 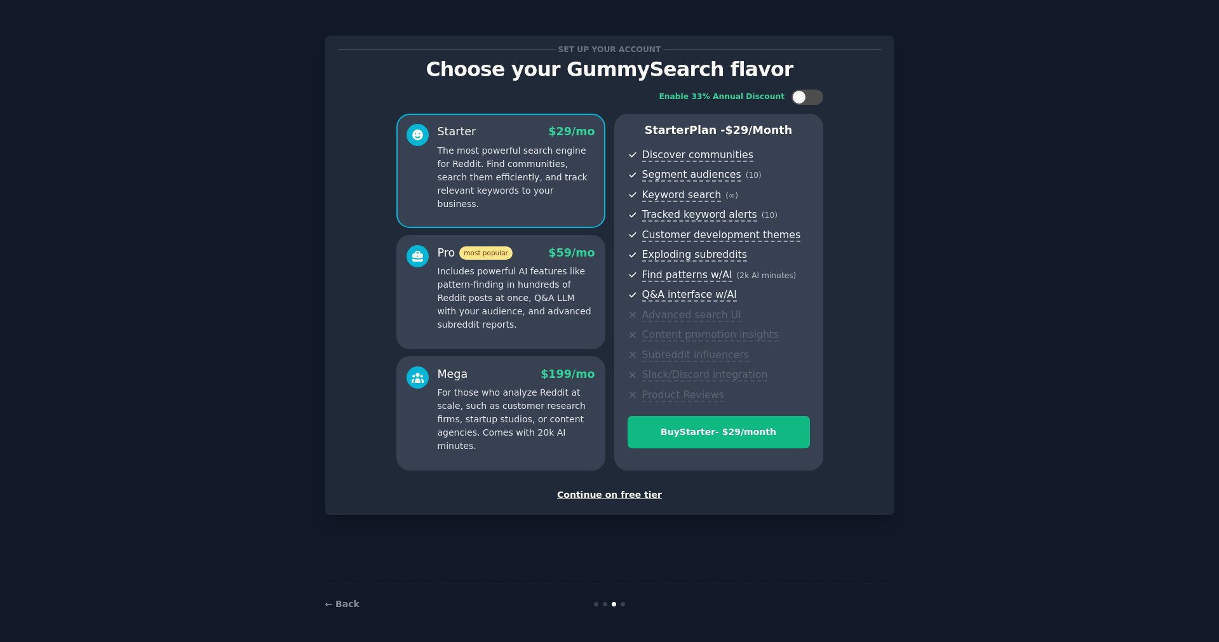 What do you see at coordinates (689, 295) in the screenshot?
I see `span: Q&A interface w/AI` at bounding box center [689, 295].